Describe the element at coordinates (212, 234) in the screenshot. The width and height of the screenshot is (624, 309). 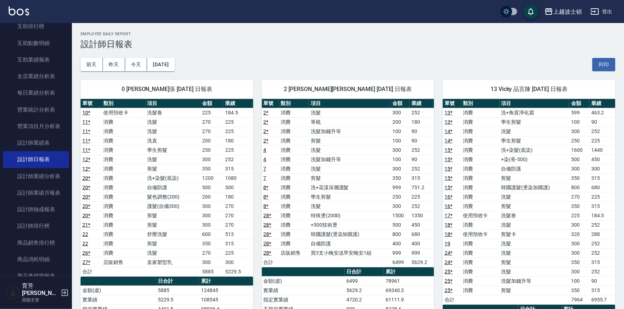
I see `td: 600` at that location.